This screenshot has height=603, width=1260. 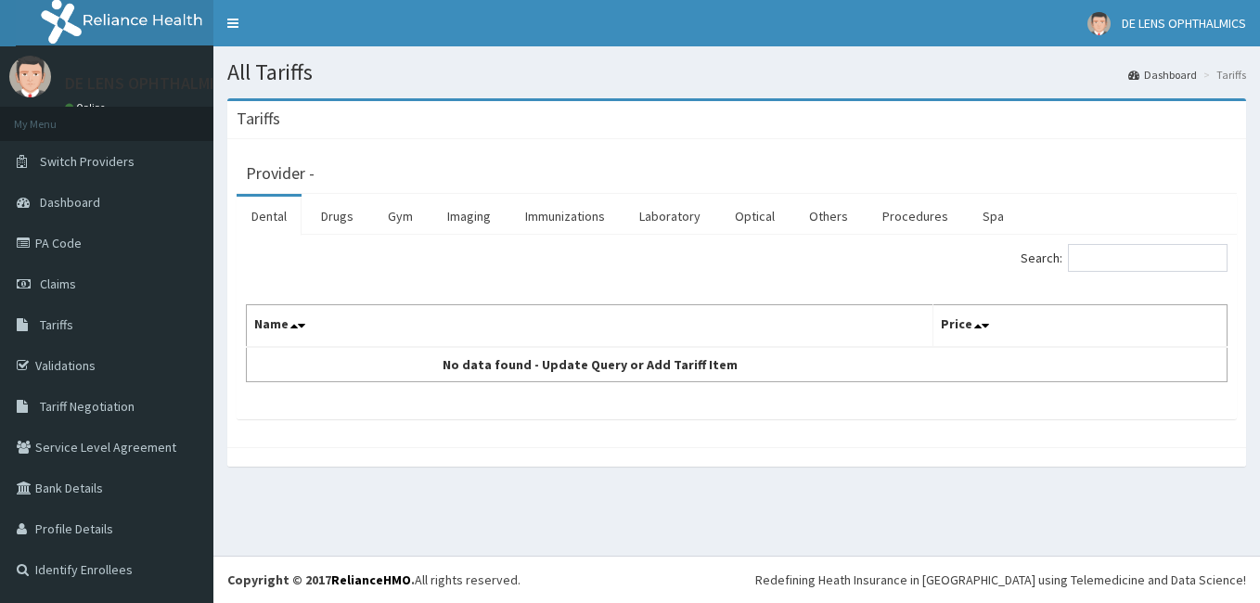 I want to click on a: Online, so click(x=87, y=108).